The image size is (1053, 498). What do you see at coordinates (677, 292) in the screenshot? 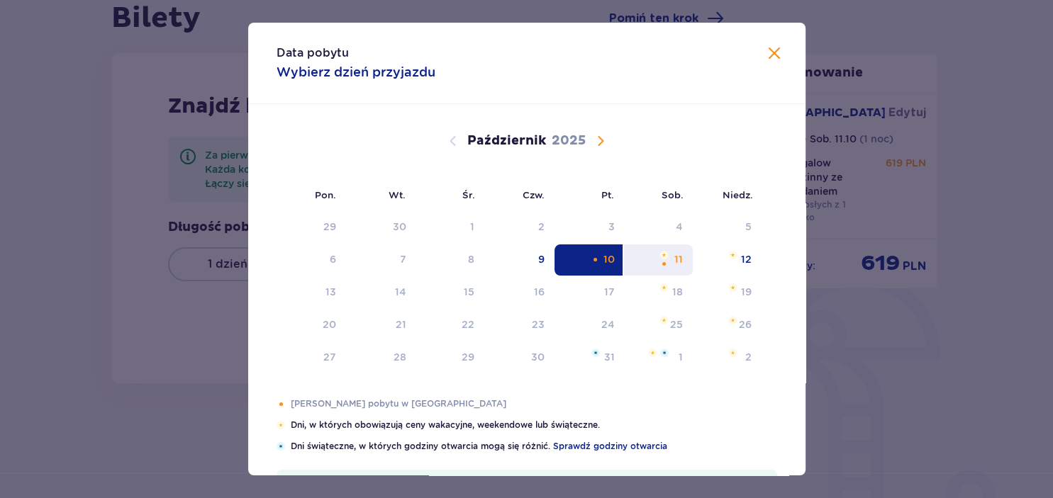
I see `div: 18` at bounding box center [677, 292].